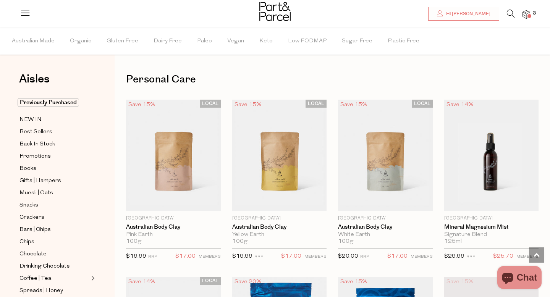  I want to click on span: Dairy Free, so click(168, 41).